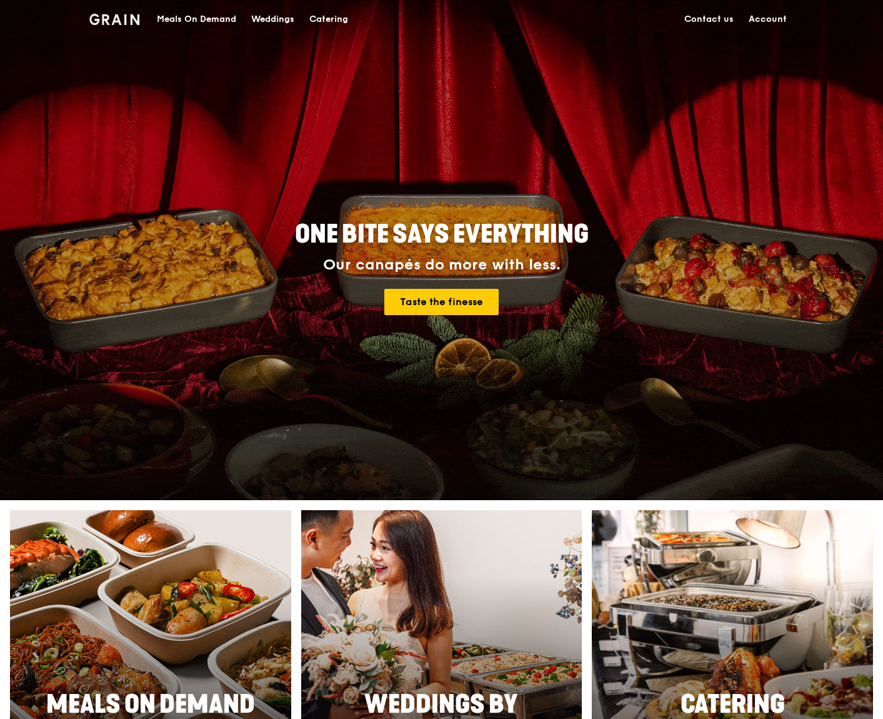  I want to click on a: Catering, so click(329, 19).